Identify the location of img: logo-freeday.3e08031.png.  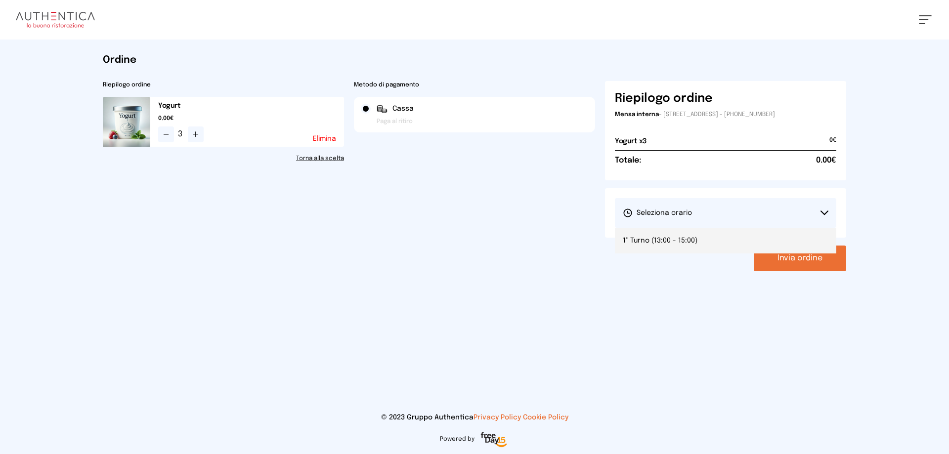
(494, 441).